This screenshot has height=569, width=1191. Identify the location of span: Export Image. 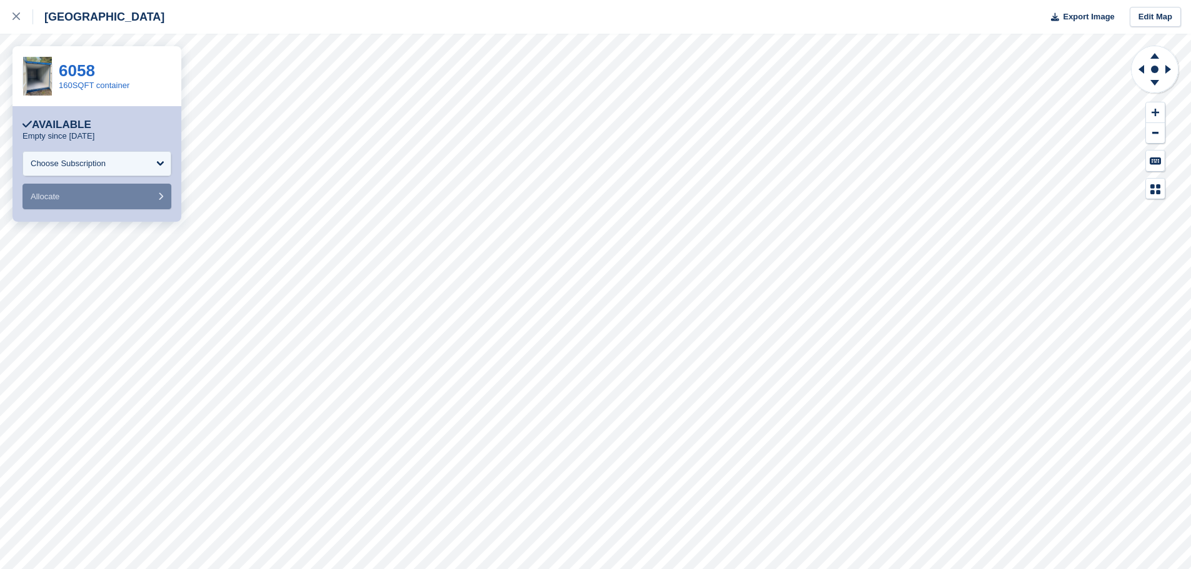
(1088, 17).